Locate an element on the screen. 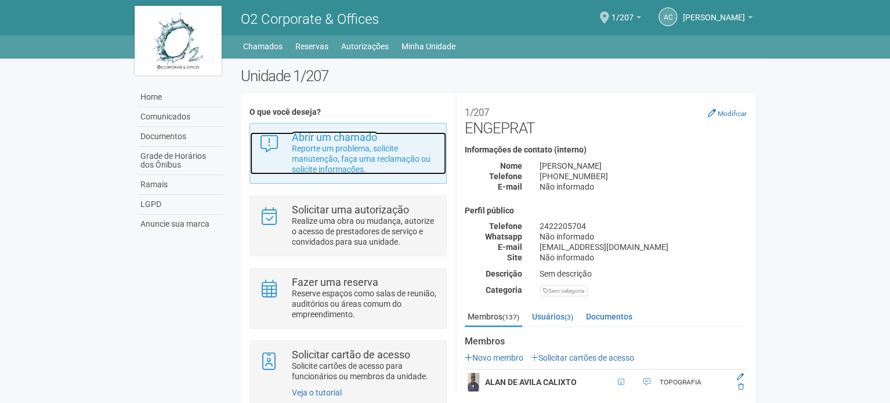 The image size is (890, 403). a: Modificar is located at coordinates (727, 113).